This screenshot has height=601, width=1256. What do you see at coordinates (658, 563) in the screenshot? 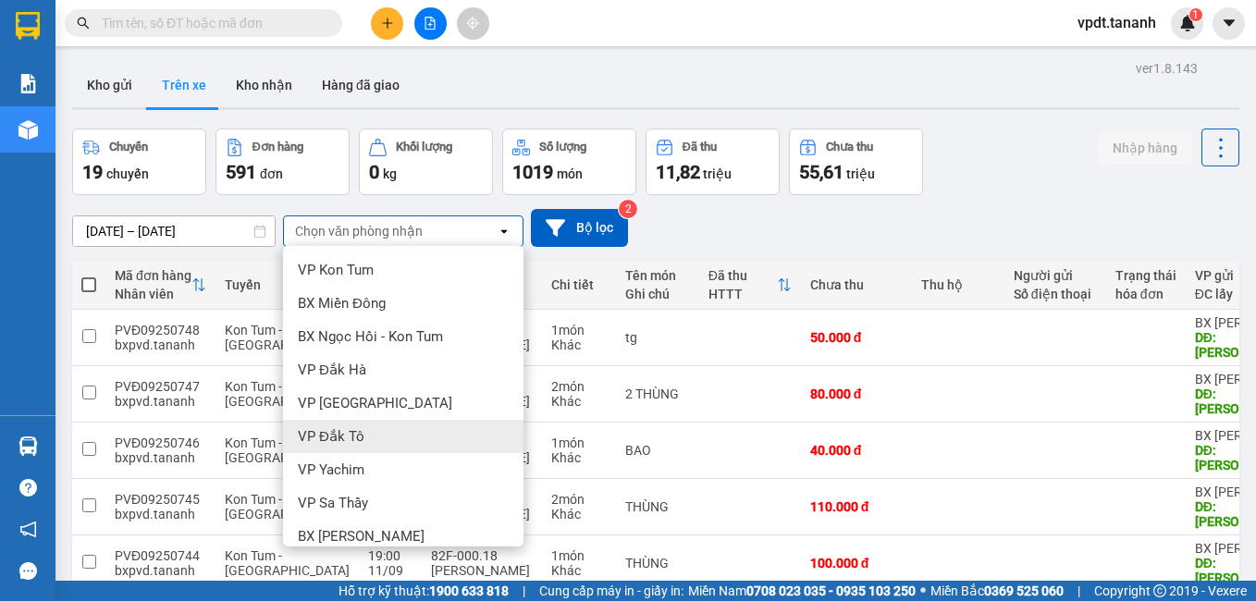
I see `div: THÙNG` at bounding box center [658, 563].